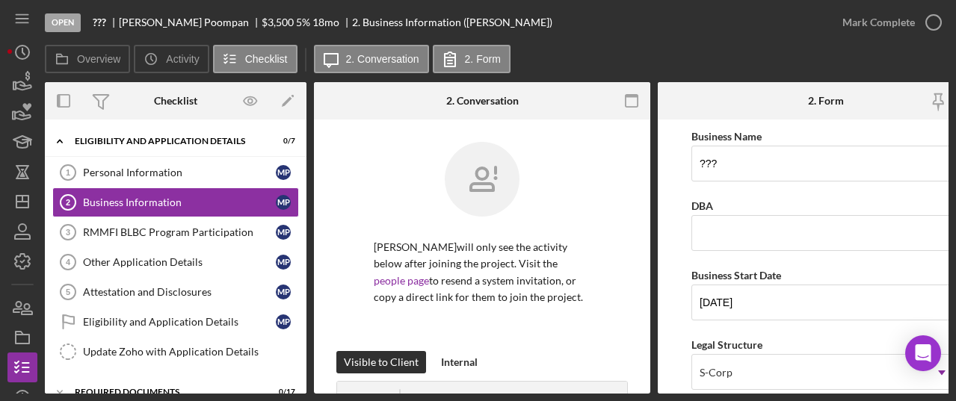 This screenshot has height=401, width=956. I want to click on div: 18 mo, so click(326, 22).